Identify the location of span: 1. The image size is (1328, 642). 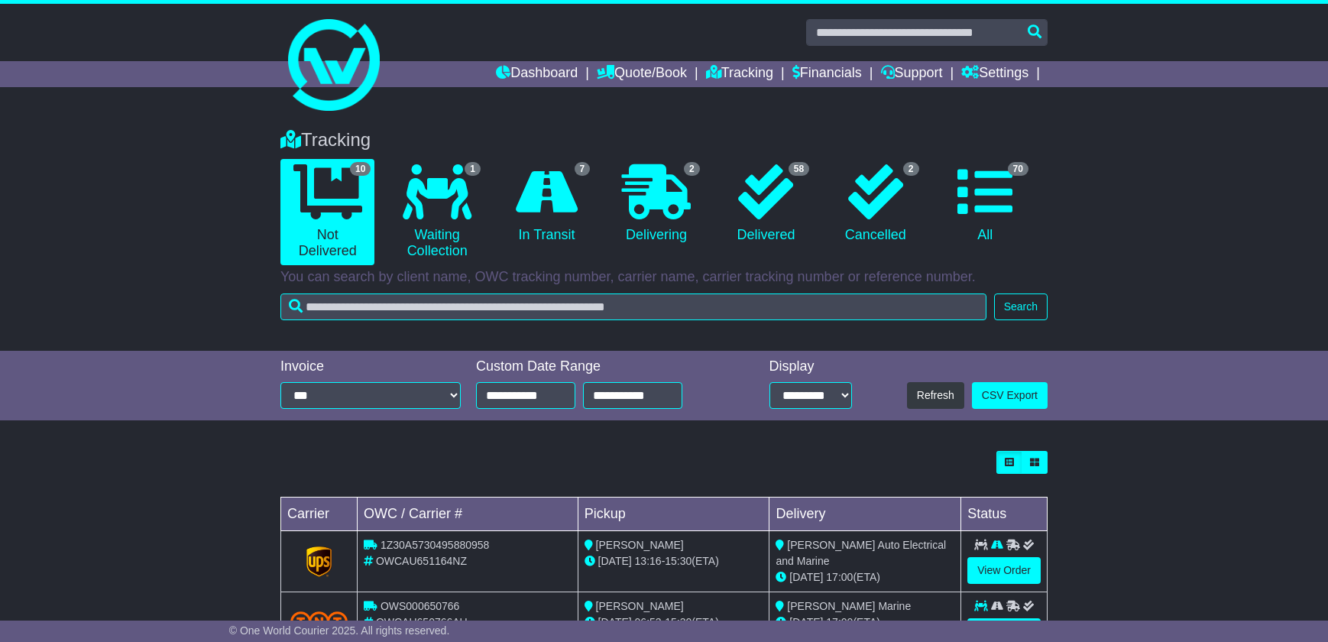
(472, 169).